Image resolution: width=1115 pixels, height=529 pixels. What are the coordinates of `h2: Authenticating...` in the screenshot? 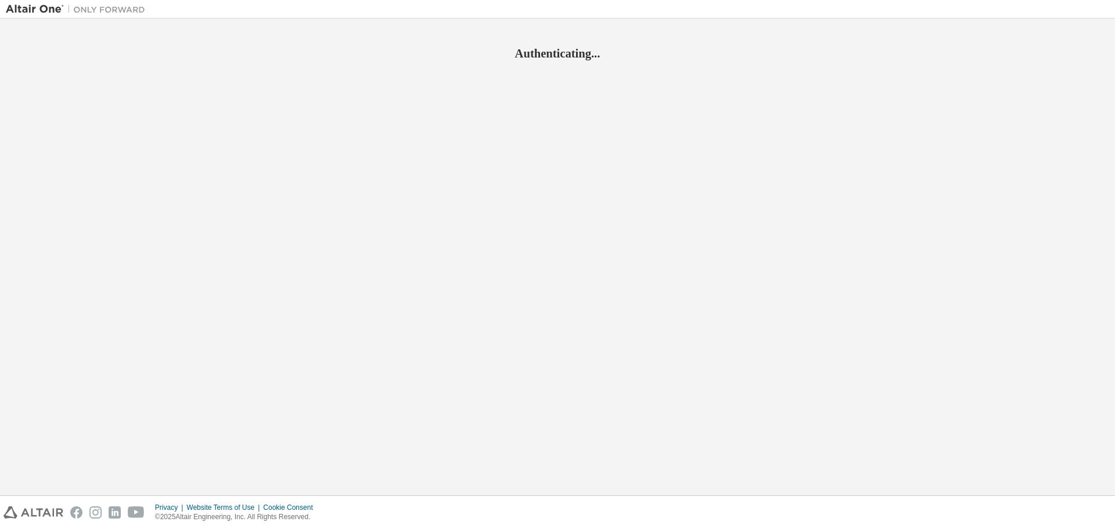 It's located at (558, 53).